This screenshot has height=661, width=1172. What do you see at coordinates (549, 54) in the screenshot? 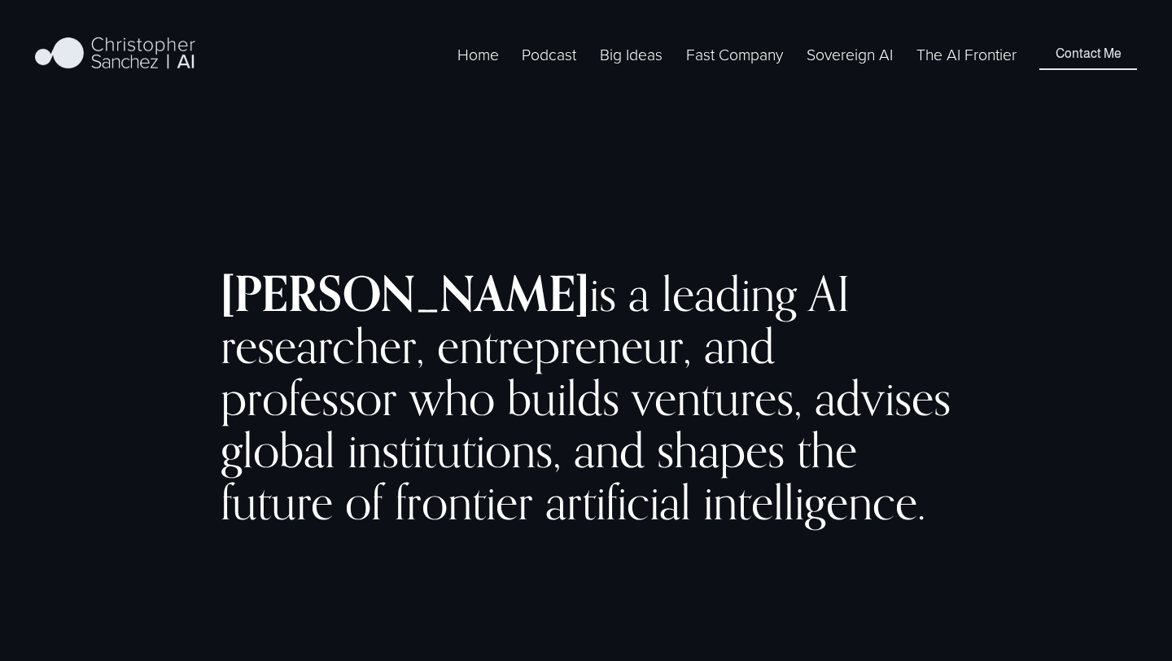
I see `a: Podcast` at bounding box center [549, 54].